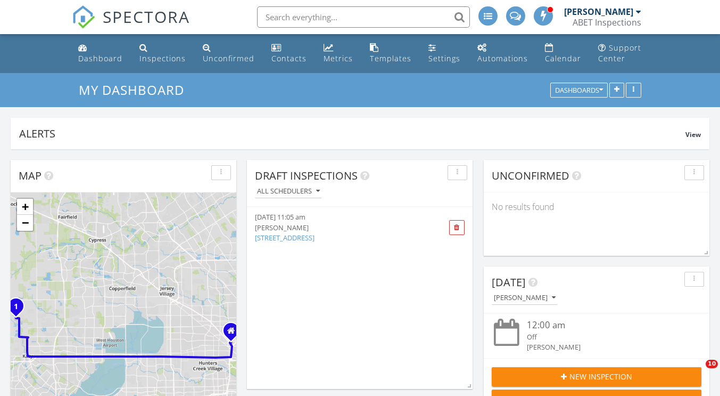  I want to click on button: New Inspection, so click(597, 376).